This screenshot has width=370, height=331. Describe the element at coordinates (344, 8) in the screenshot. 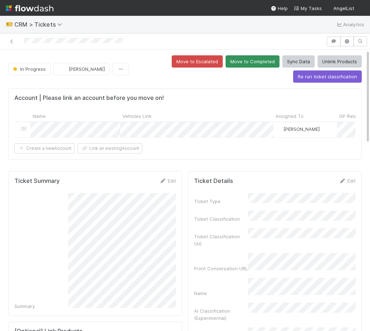

I see `span: AngelList` at that location.